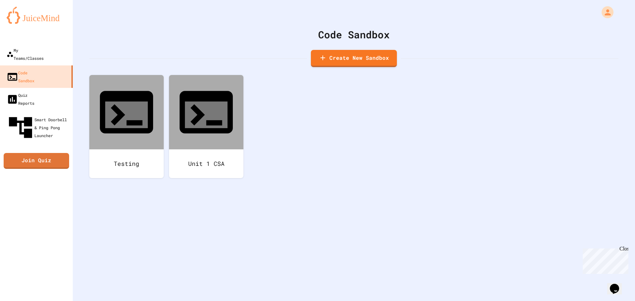  What do you see at coordinates (38, 128) in the screenshot?
I see `div: Smart Doorbell & Ping Pong Launcher` at bounding box center [38, 128].